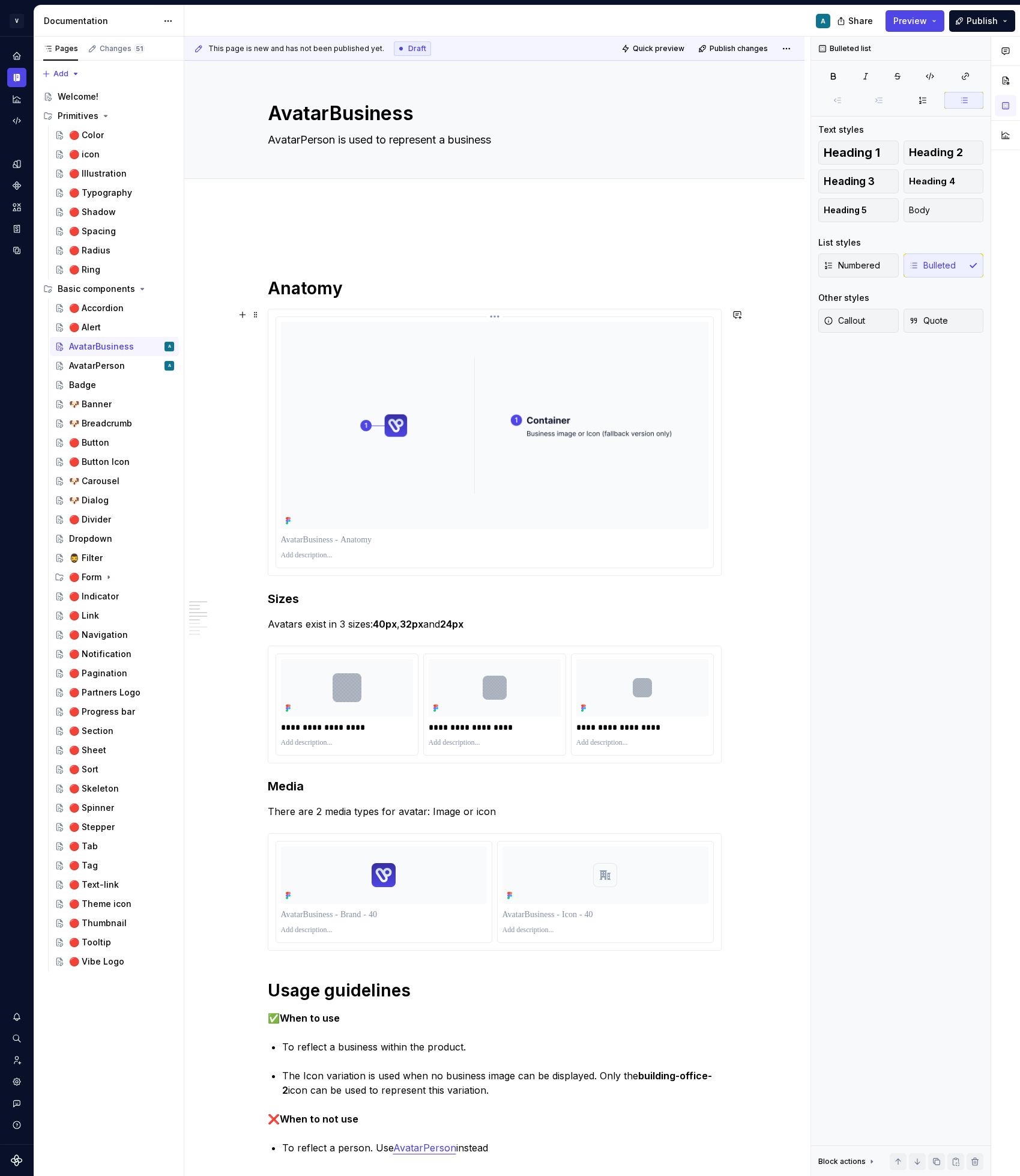  What do you see at coordinates (83, 865) in the screenshot?
I see `div: 🔴 Tag` at bounding box center [83, 865].